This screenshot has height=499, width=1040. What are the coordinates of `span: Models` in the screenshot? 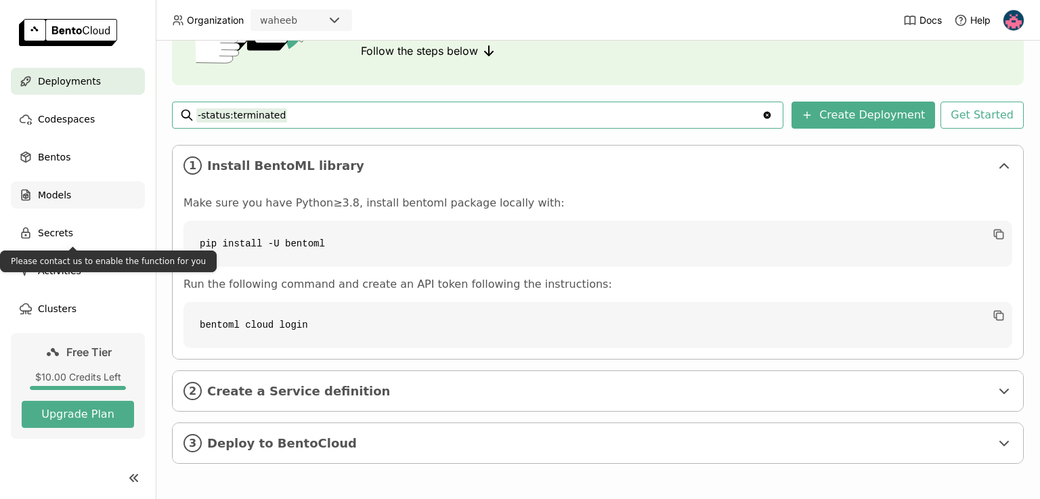 It's located at (54, 195).